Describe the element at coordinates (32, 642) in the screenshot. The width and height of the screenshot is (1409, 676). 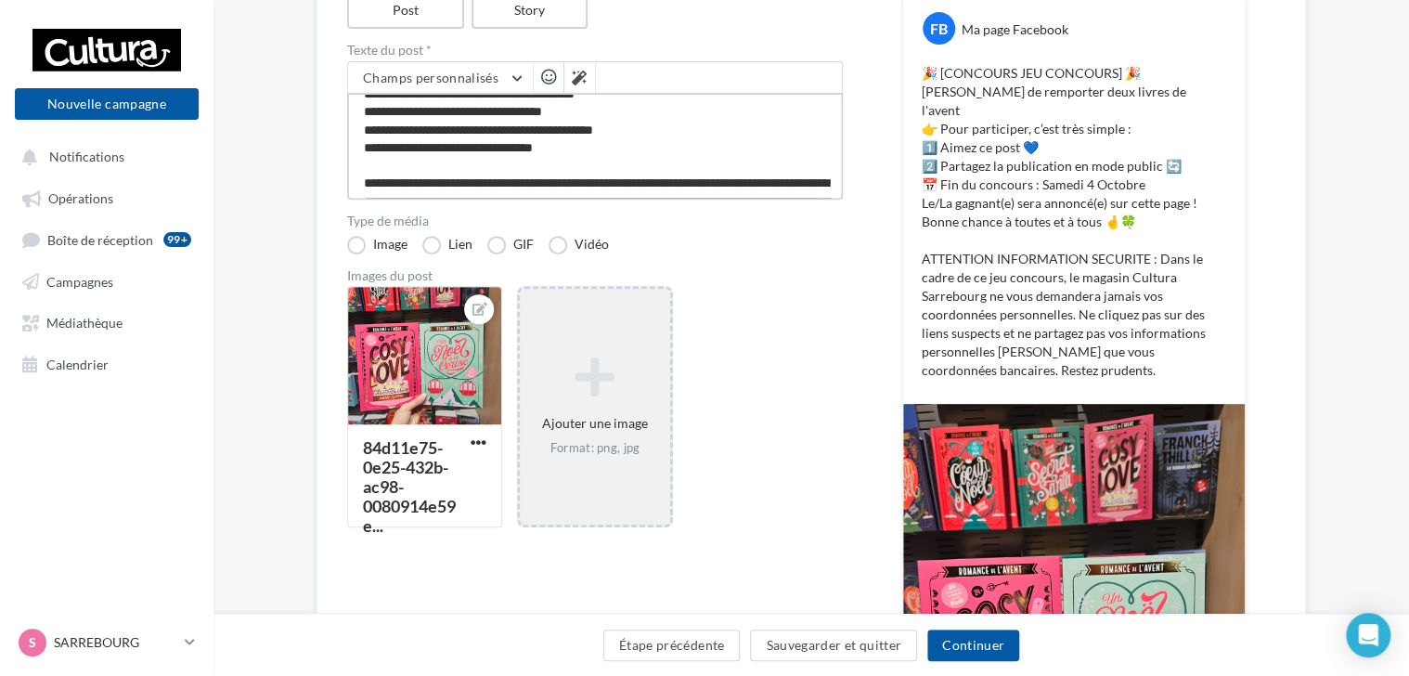
I see `span: S` at that location.